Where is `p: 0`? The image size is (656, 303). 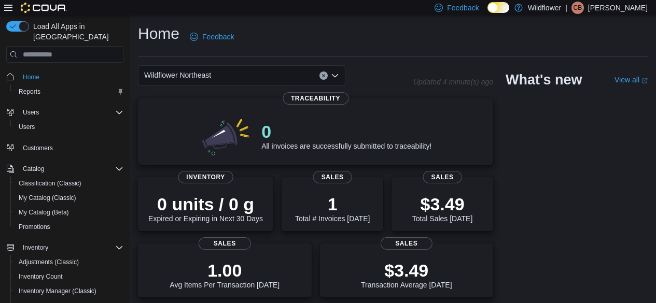
p: 0 is located at coordinates (346, 132).